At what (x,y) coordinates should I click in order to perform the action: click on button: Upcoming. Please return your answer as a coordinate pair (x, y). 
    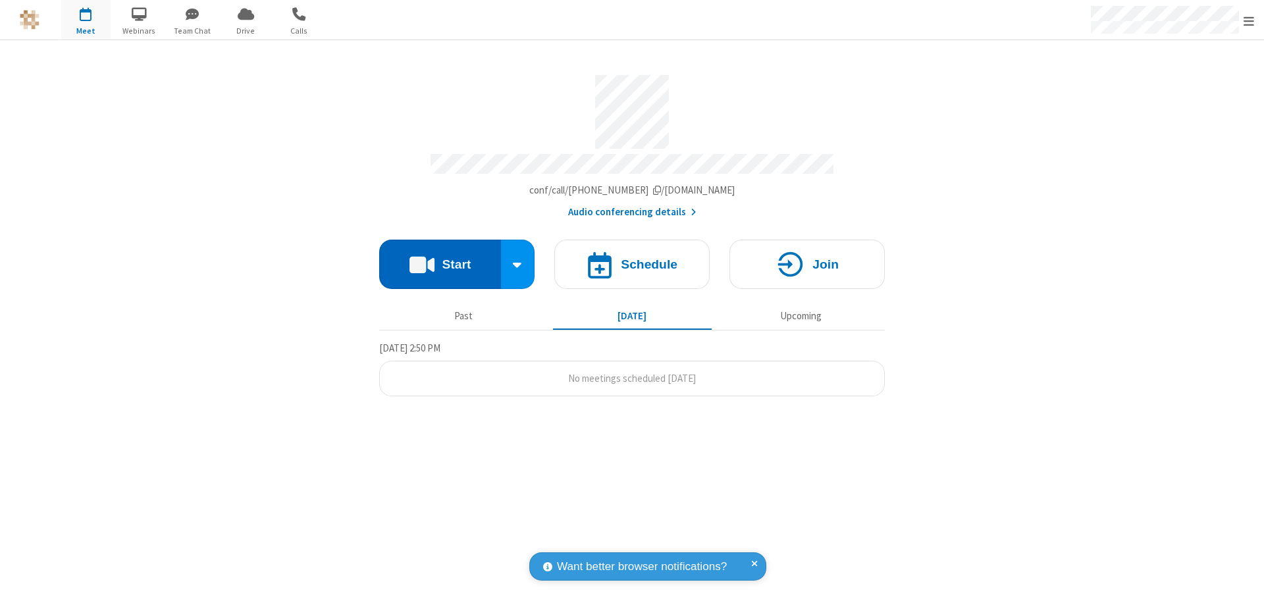
    Looking at the image, I should click on (801, 316).